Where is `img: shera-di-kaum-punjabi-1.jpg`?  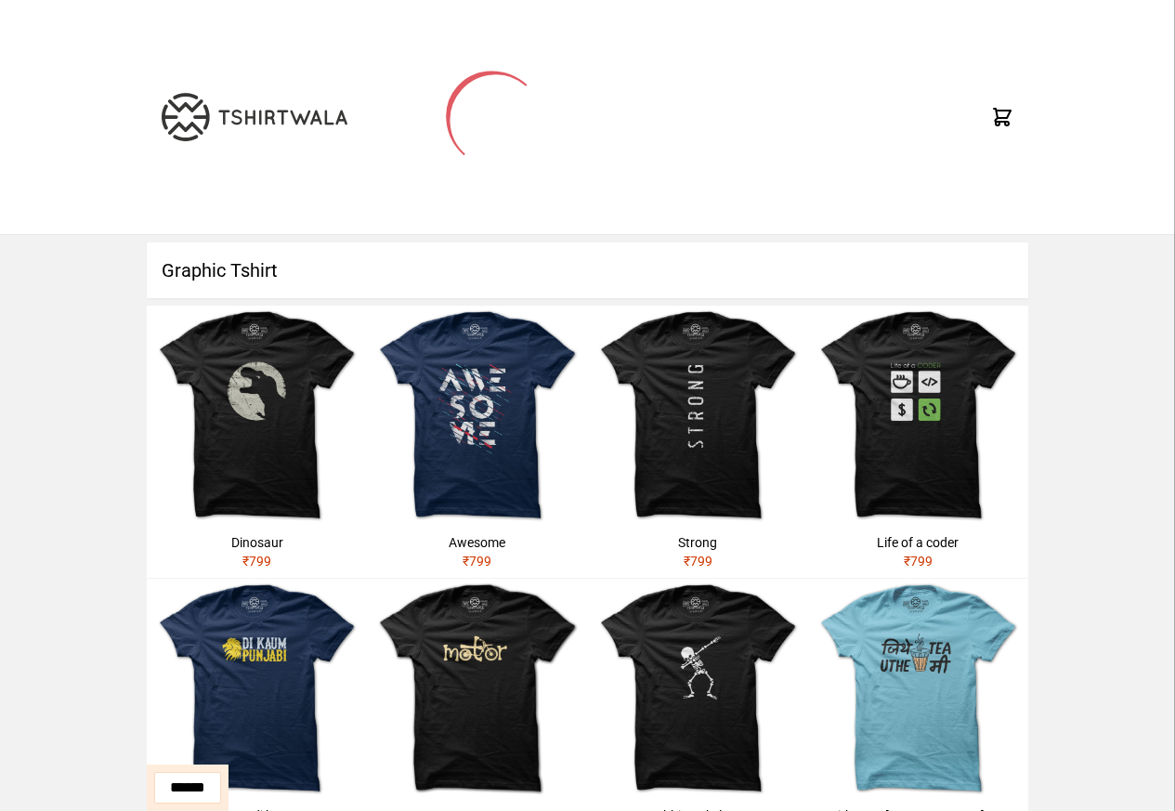 img: shera-di-kaum-punjabi-1.jpg is located at coordinates (256, 688).